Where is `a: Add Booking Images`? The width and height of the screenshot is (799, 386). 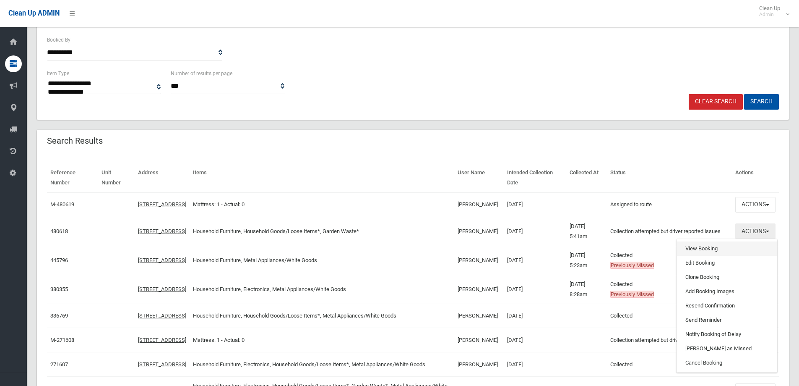
a: Add Booking Images is located at coordinates (727, 291).